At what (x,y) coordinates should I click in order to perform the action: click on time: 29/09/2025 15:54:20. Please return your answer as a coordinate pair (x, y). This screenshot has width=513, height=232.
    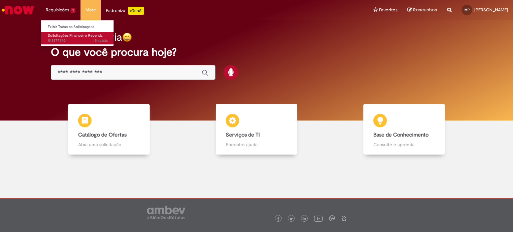
    Looking at the image, I should click on (100, 40).